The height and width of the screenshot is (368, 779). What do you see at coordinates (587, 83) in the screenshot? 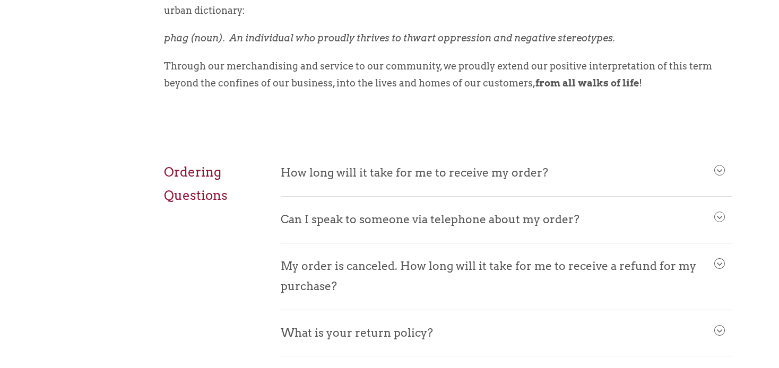
I see `strong: from all walks of life` at bounding box center [587, 83].